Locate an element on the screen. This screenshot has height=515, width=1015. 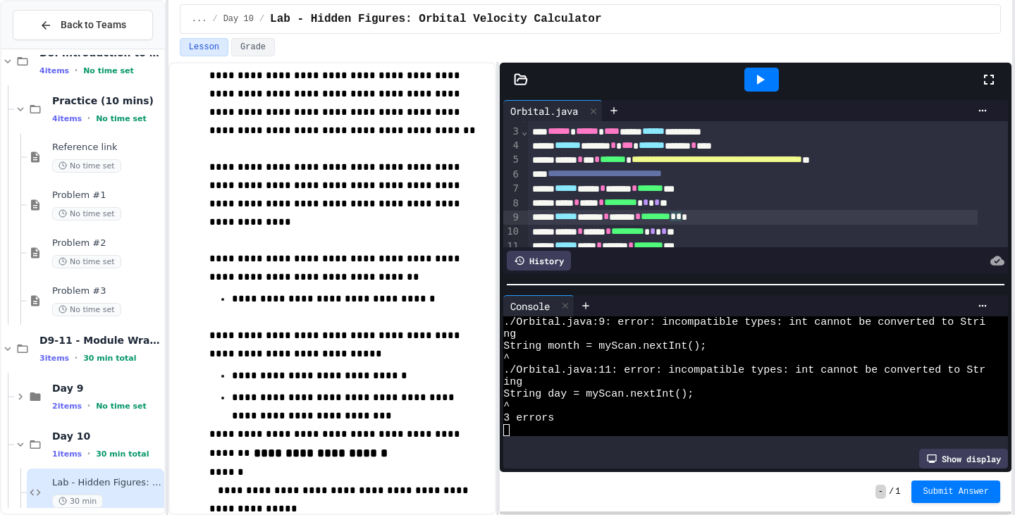
span: Problem #1 is located at coordinates (106, 195).